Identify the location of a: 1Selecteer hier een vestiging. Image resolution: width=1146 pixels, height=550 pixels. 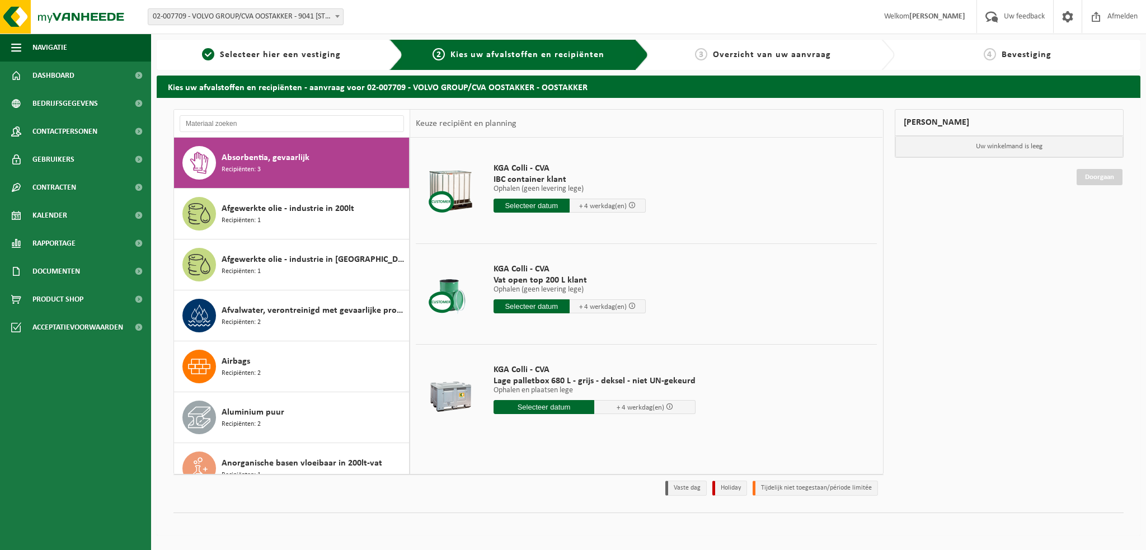
(271, 55).